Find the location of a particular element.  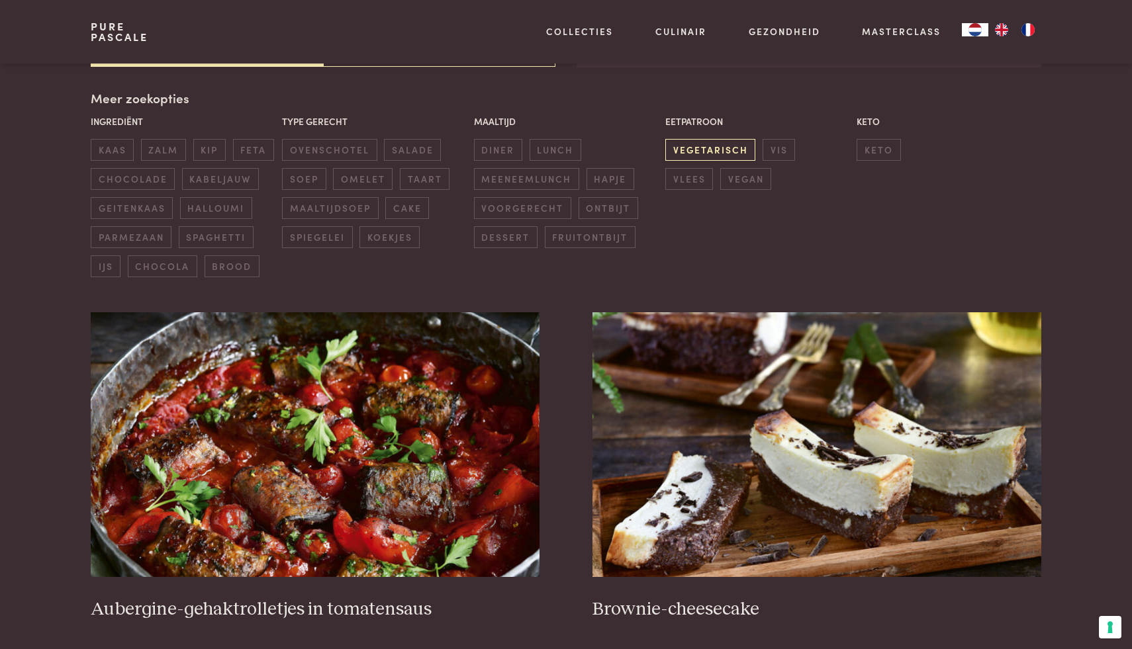

aside: Language selected: Nederlands is located at coordinates (1001, 30).